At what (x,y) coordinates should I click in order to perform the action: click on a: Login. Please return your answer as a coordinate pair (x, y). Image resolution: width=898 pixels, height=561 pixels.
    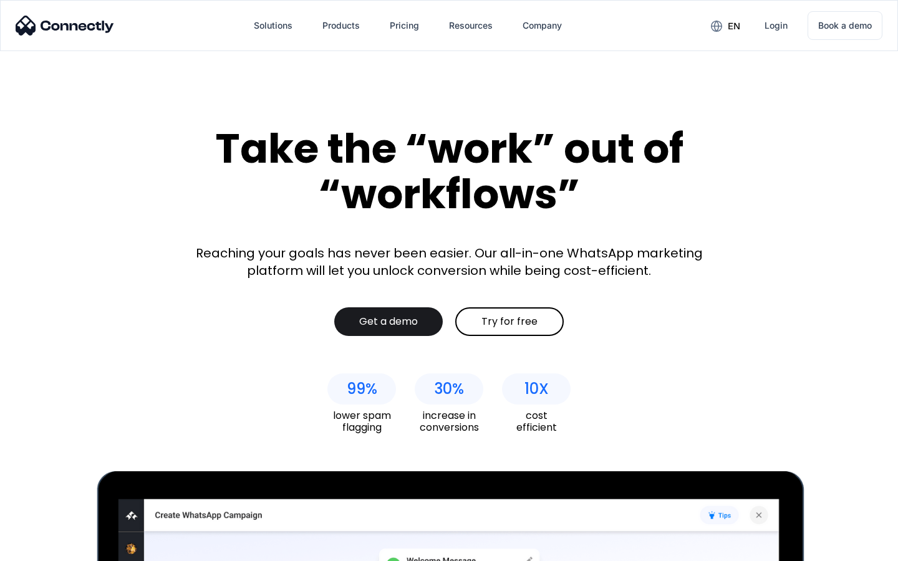
    Looking at the image, I should click on (776, 26).